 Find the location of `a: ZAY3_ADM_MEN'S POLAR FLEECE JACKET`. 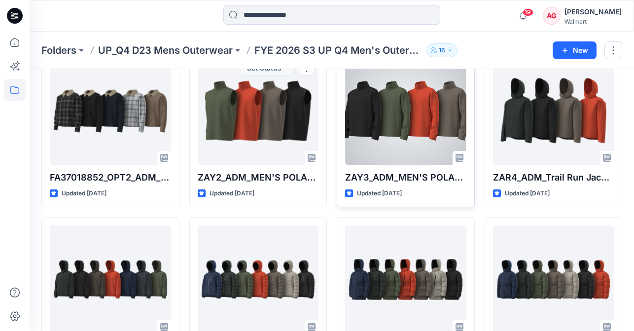

a: ZAY3_ADM_MEN'S POLAR FLEECE JACKET is located at coordinates (406, 110).